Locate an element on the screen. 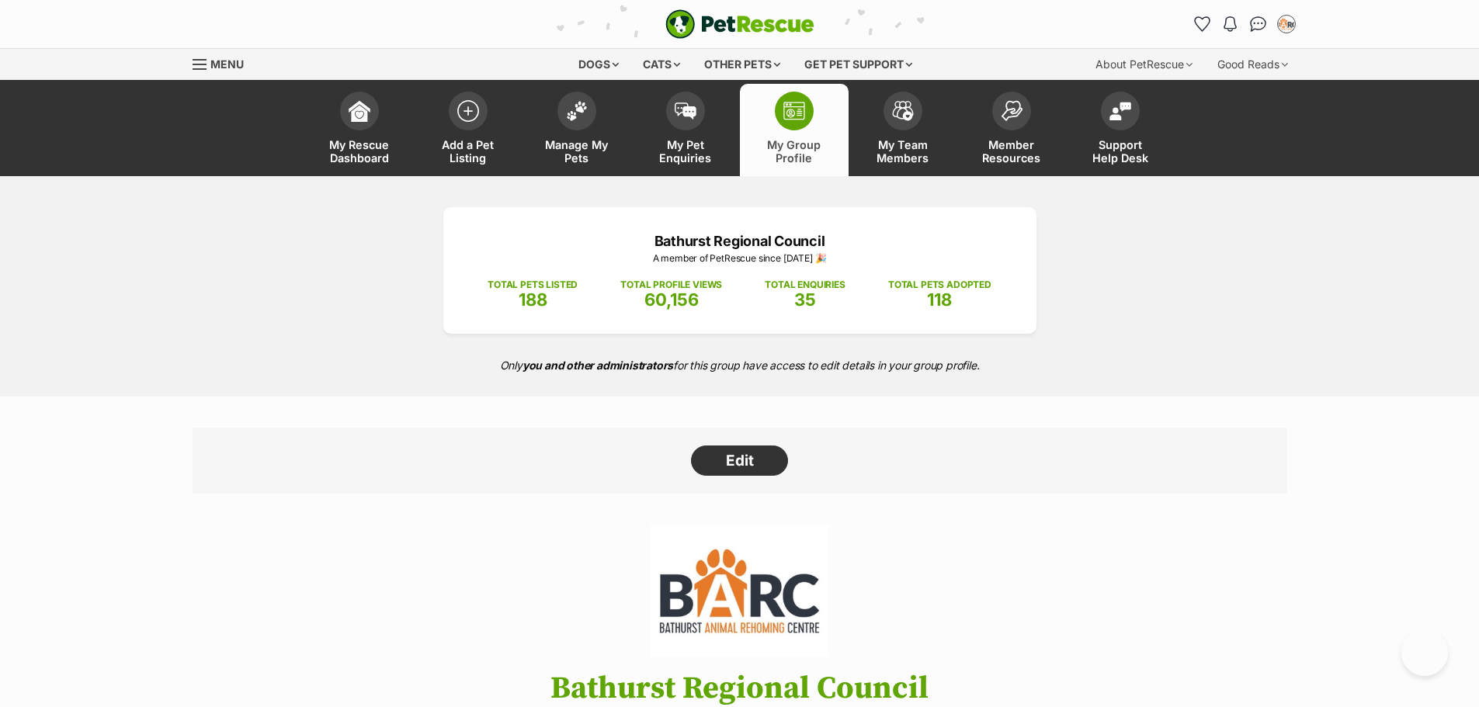  img: Bathurst Regional Council is located at coordinates (739, 591).